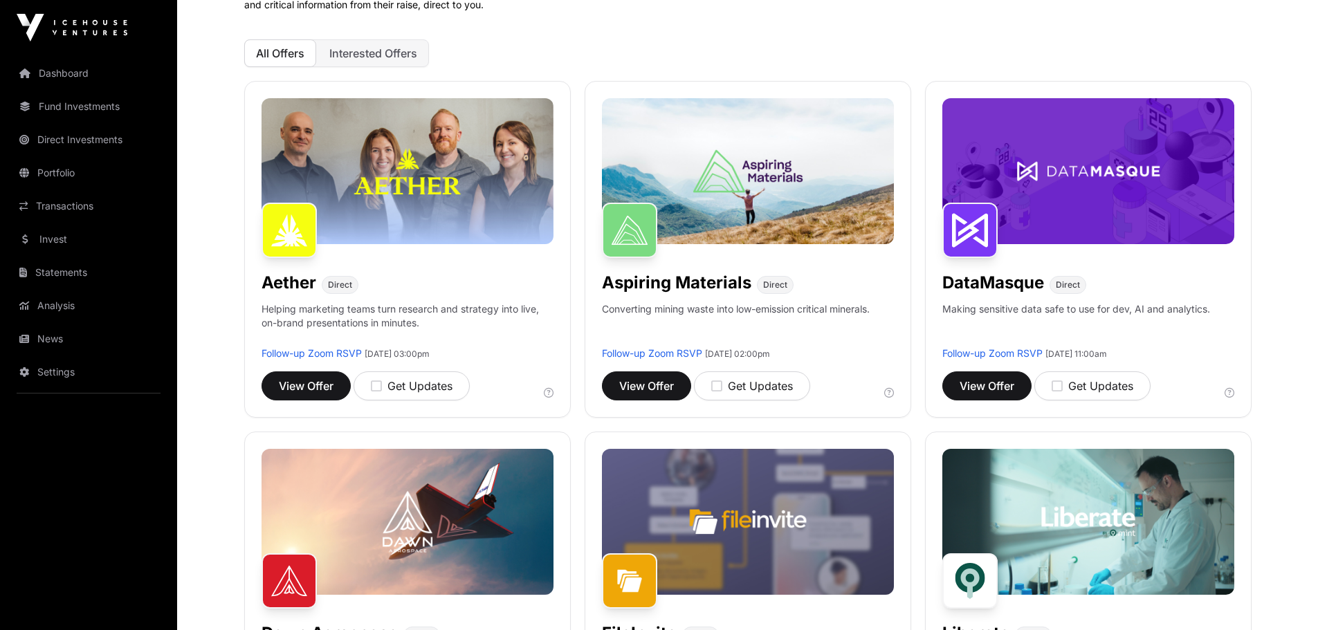 This screenshot has width=1318, height=630. I want to click on h1: Aether, so click(288, 283).